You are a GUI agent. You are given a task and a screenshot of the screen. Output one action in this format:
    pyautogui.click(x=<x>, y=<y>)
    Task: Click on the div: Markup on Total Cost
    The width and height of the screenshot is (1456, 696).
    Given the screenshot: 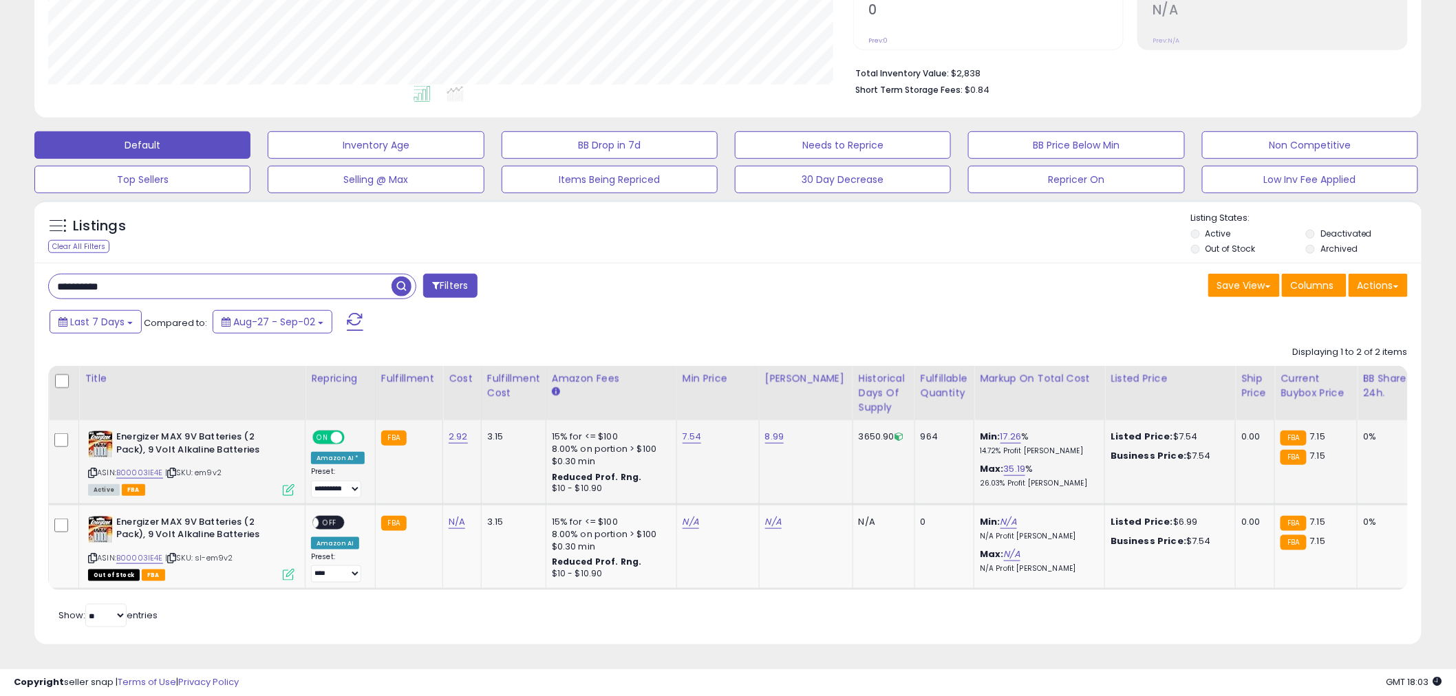 What is the action you would take?
    pyautogui.click(x=1039, y=378)
    